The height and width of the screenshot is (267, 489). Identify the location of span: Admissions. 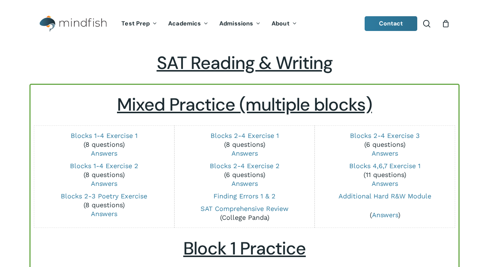
(236, 23).